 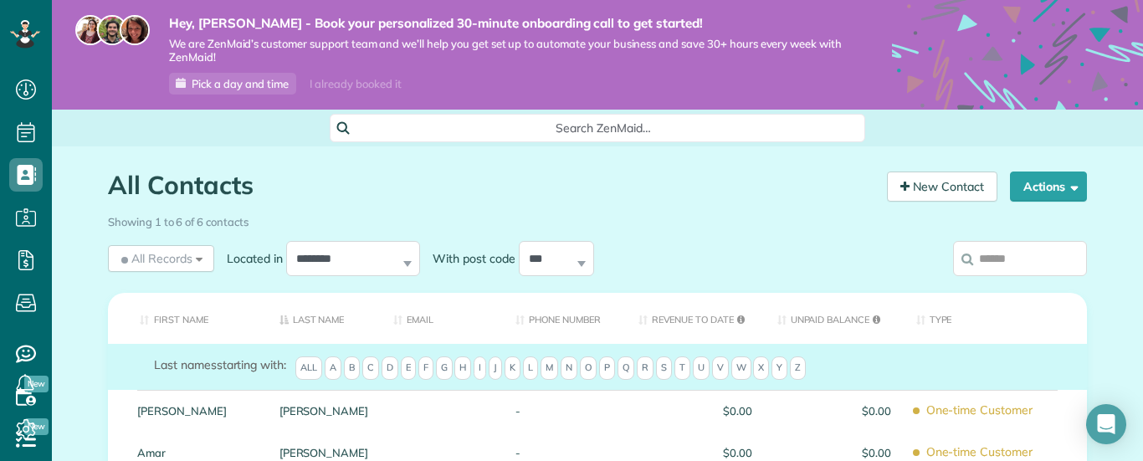 I want to click on span: All Records, so click(x=155, y=259).